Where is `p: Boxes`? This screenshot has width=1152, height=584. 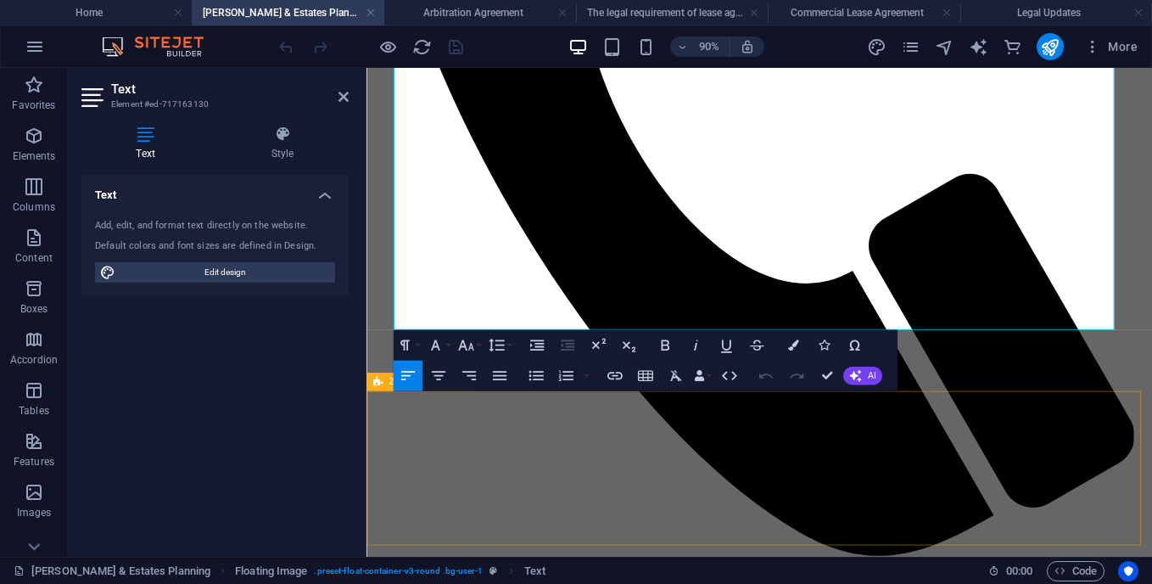
p: Boxes is located at coordinates (34, 309).